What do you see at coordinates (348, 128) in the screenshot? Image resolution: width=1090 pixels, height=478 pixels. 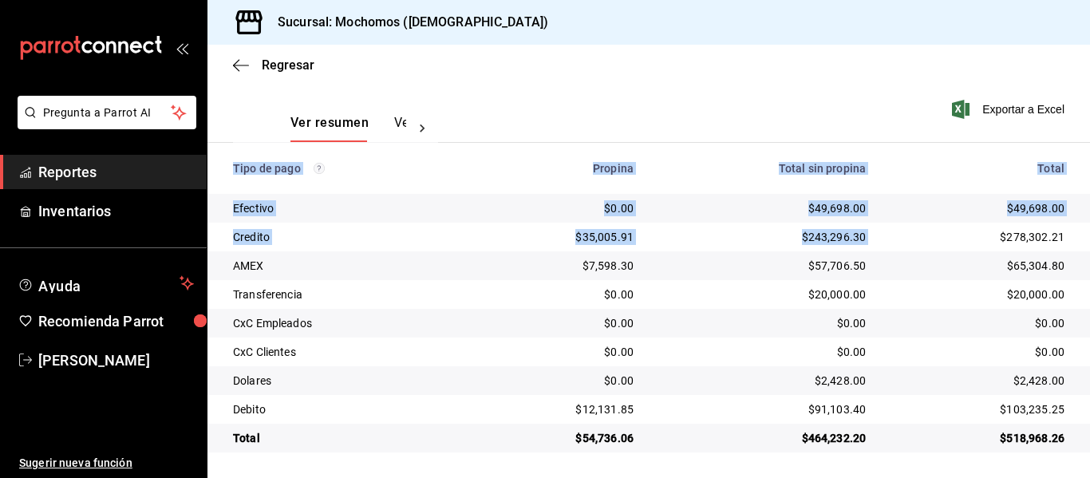 I see `div: navigation tabs` at bounding box center [348, 128].